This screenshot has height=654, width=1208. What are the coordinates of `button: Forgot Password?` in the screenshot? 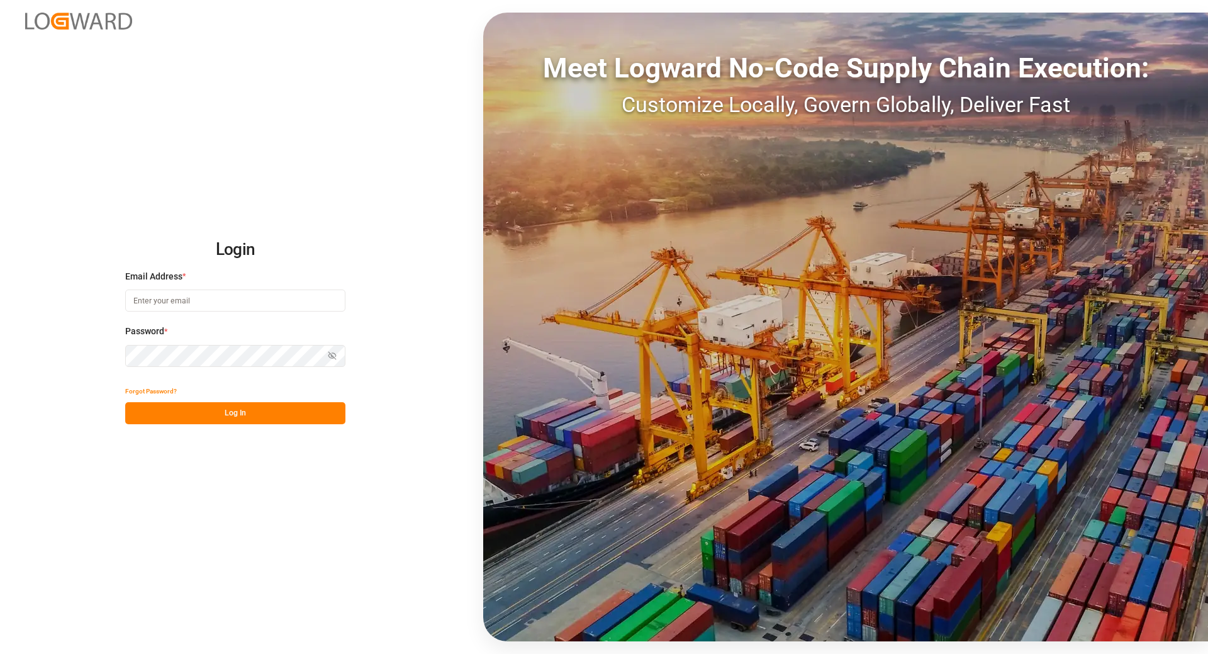 It's located at (151, 391).